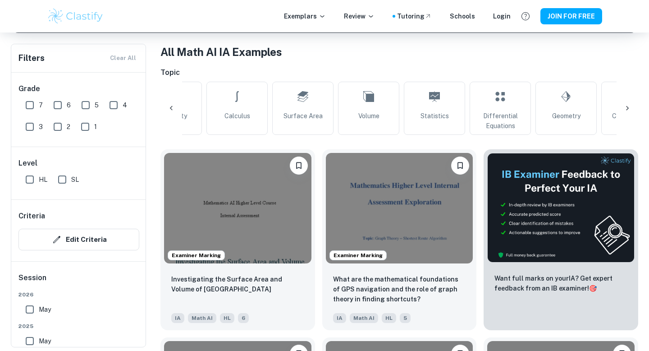 The width and height of the screenshot is (649, 351). Describe the element at coordinates (75, 16) in the screenshot. I see `img: Clastify logo` at that location.